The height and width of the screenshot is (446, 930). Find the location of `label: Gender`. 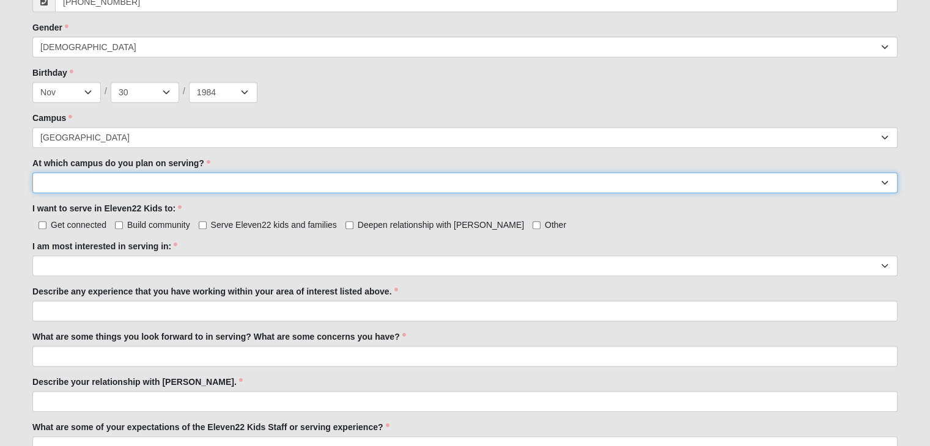

label: Gender is located at coordinates (50, 28).